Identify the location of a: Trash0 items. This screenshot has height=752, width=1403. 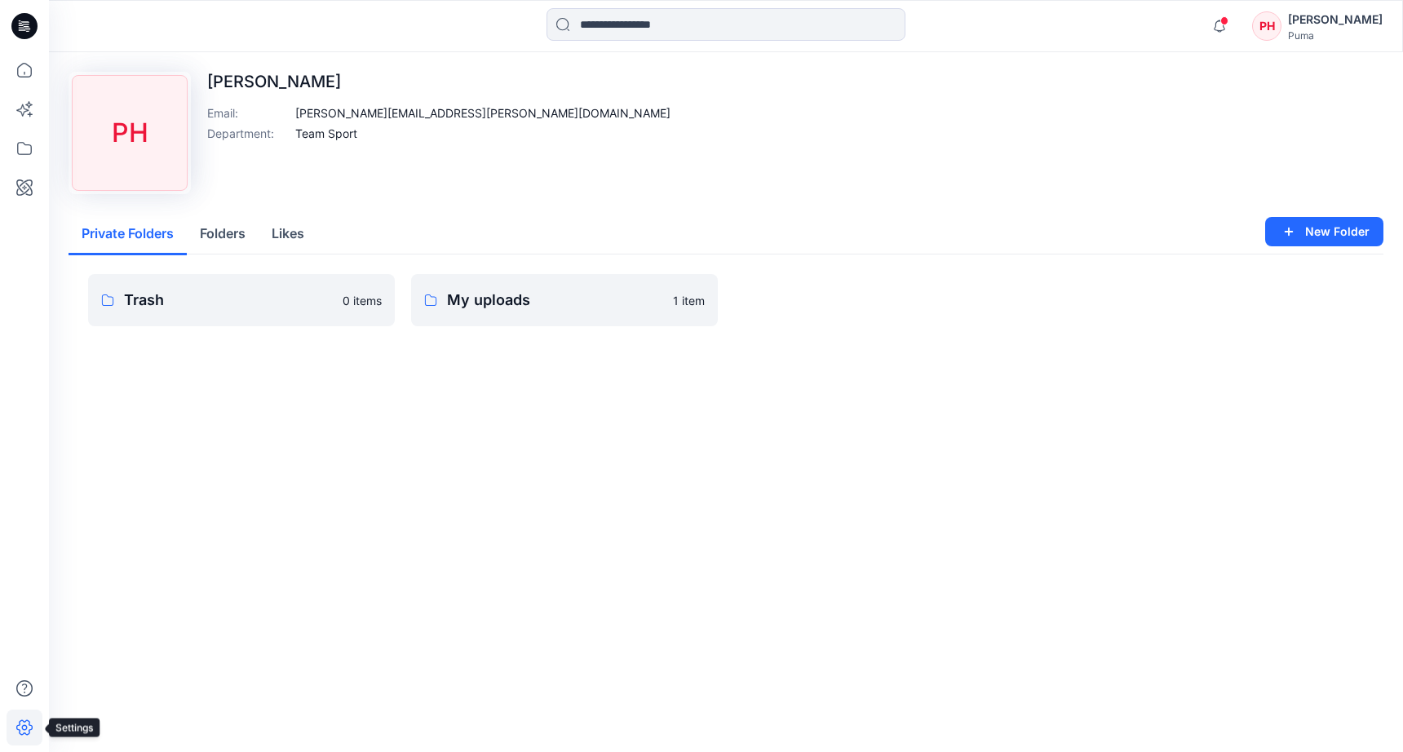
(241, 300).